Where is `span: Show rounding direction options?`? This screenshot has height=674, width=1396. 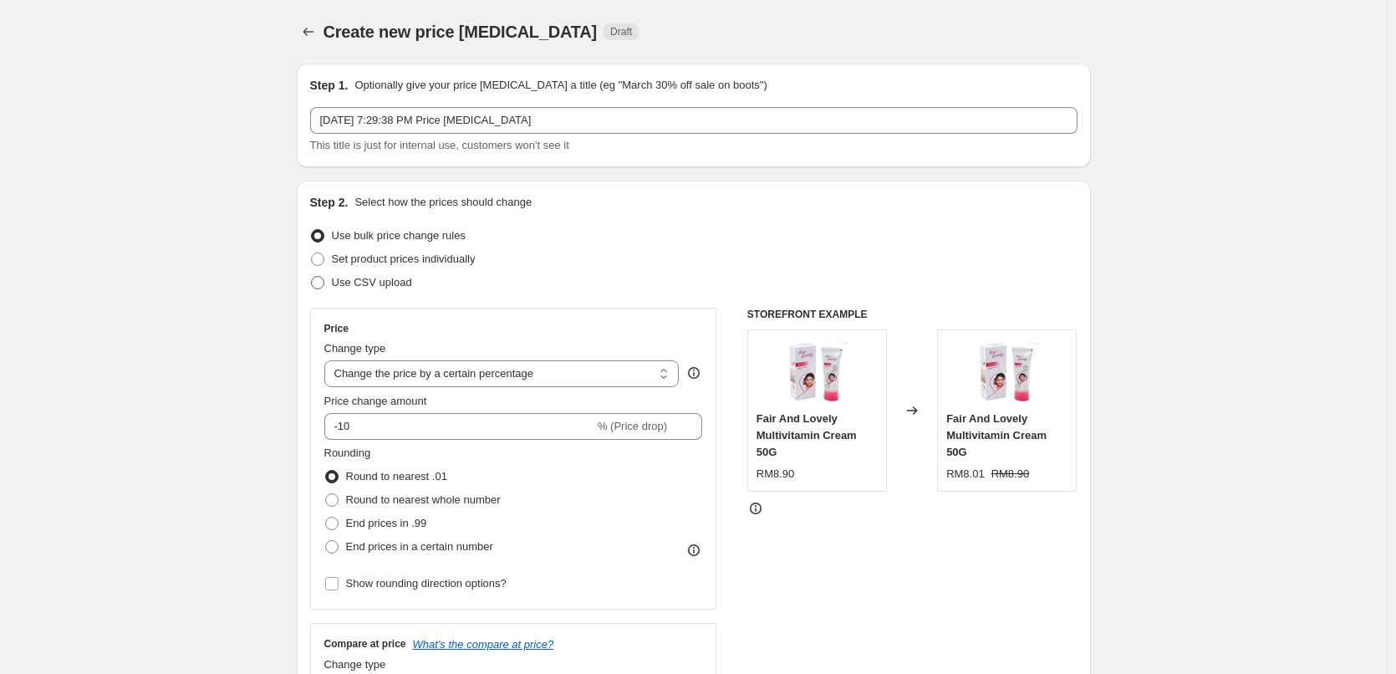
span: Show rounding direction options? is located at coordinates (426, 583).